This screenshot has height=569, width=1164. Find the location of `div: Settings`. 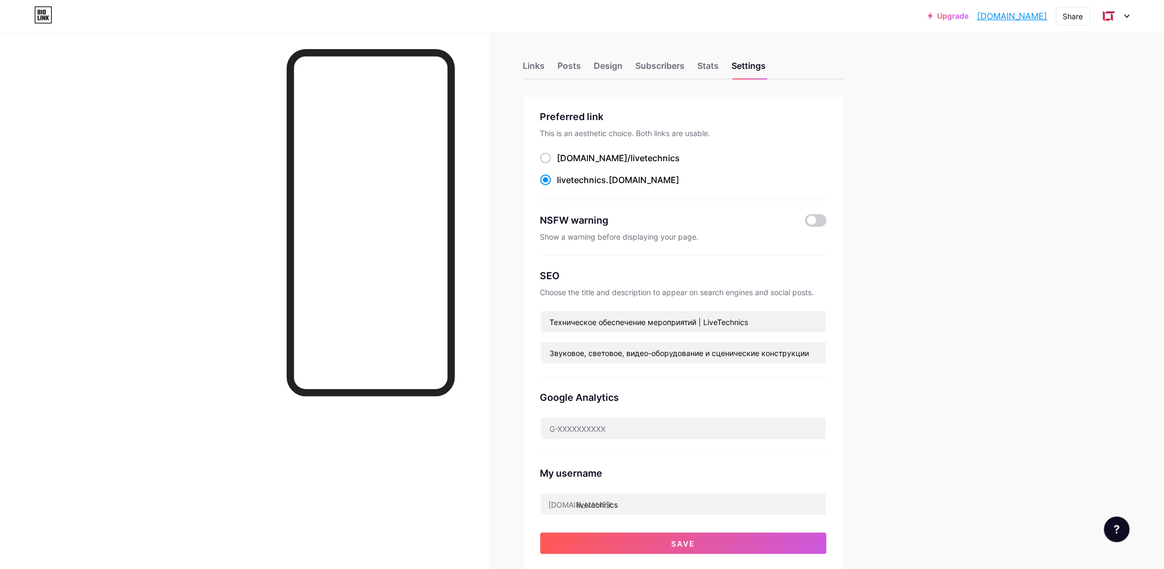

div: Settings is located at coordinates (749, 69).